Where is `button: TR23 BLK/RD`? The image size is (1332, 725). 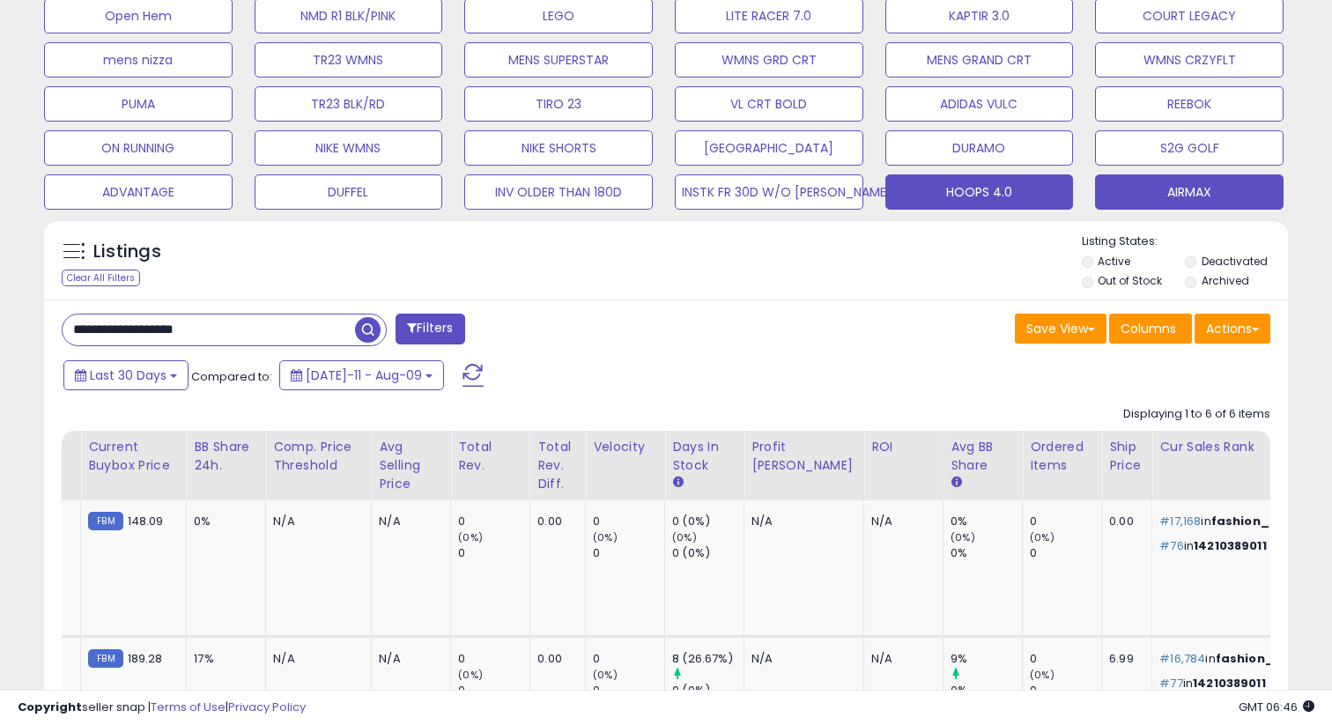 button: TR23 BLK/RD is located at coordinates (349, 104).